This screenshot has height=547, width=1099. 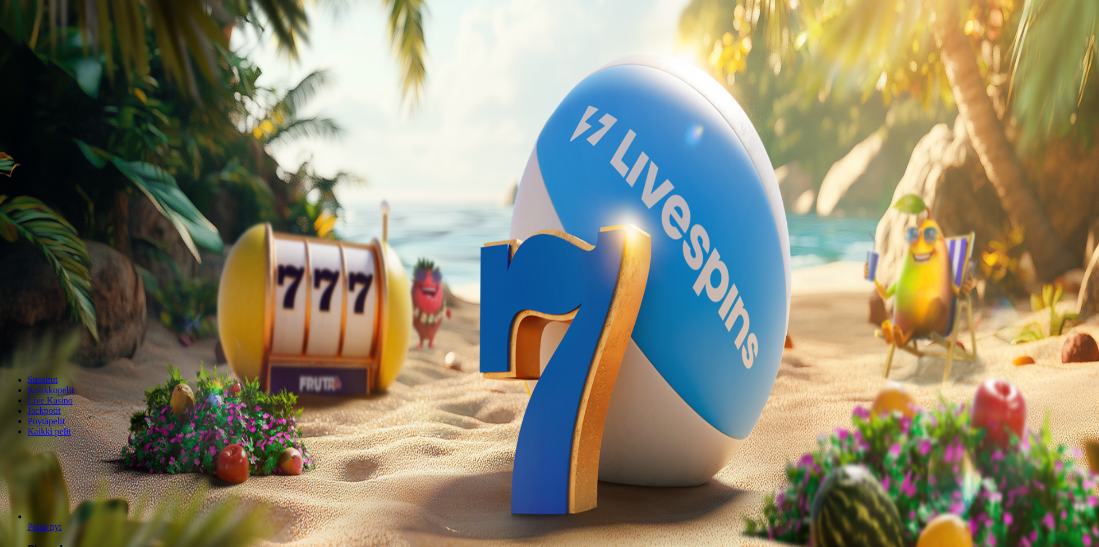 I want to click on span: Jackpotit, so click(x=44, y=410).